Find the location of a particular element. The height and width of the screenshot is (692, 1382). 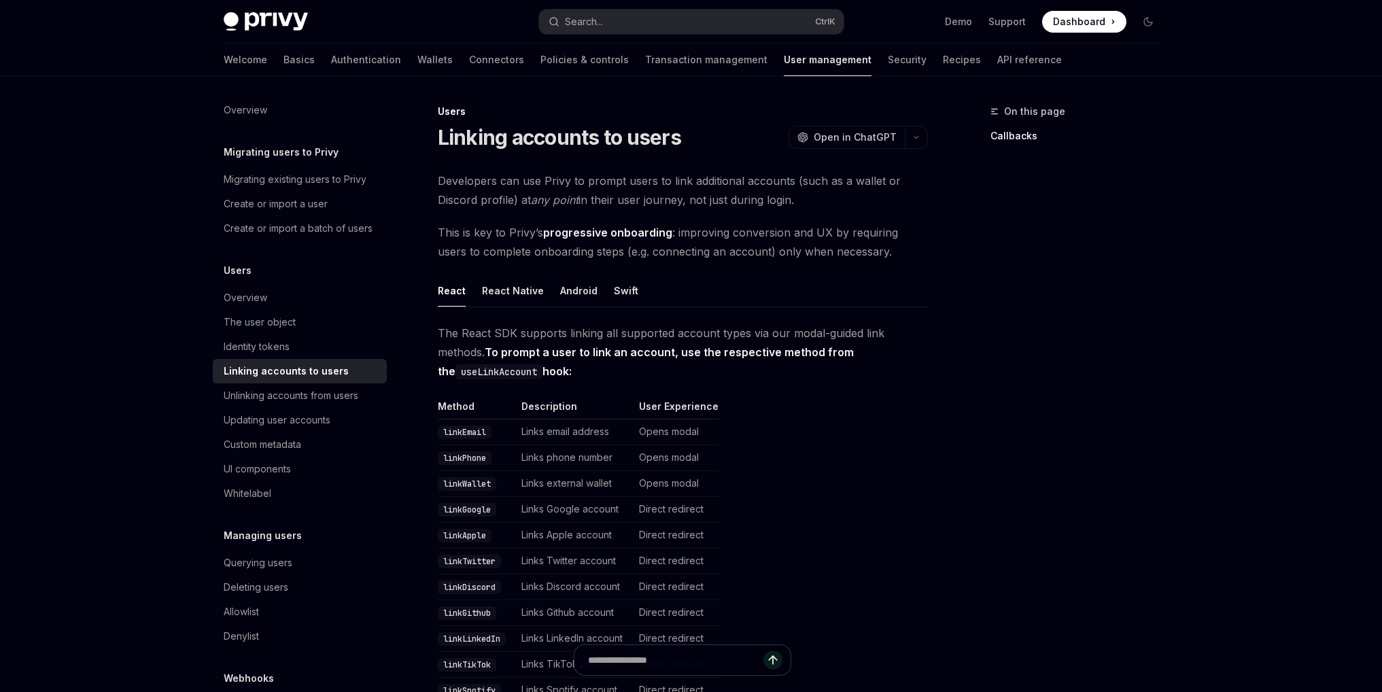

div: The user object is located at coordinates (260, 322).